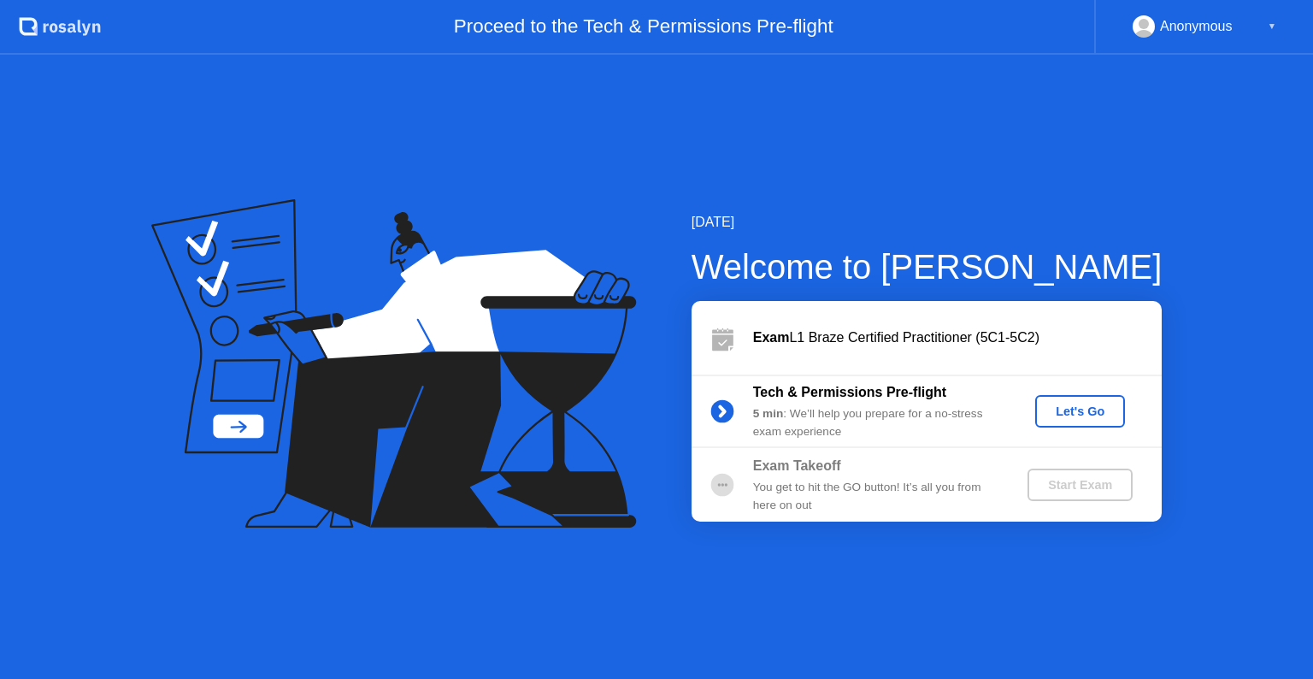  I want to click on b: Exam Takeoff, so click(796, 465).